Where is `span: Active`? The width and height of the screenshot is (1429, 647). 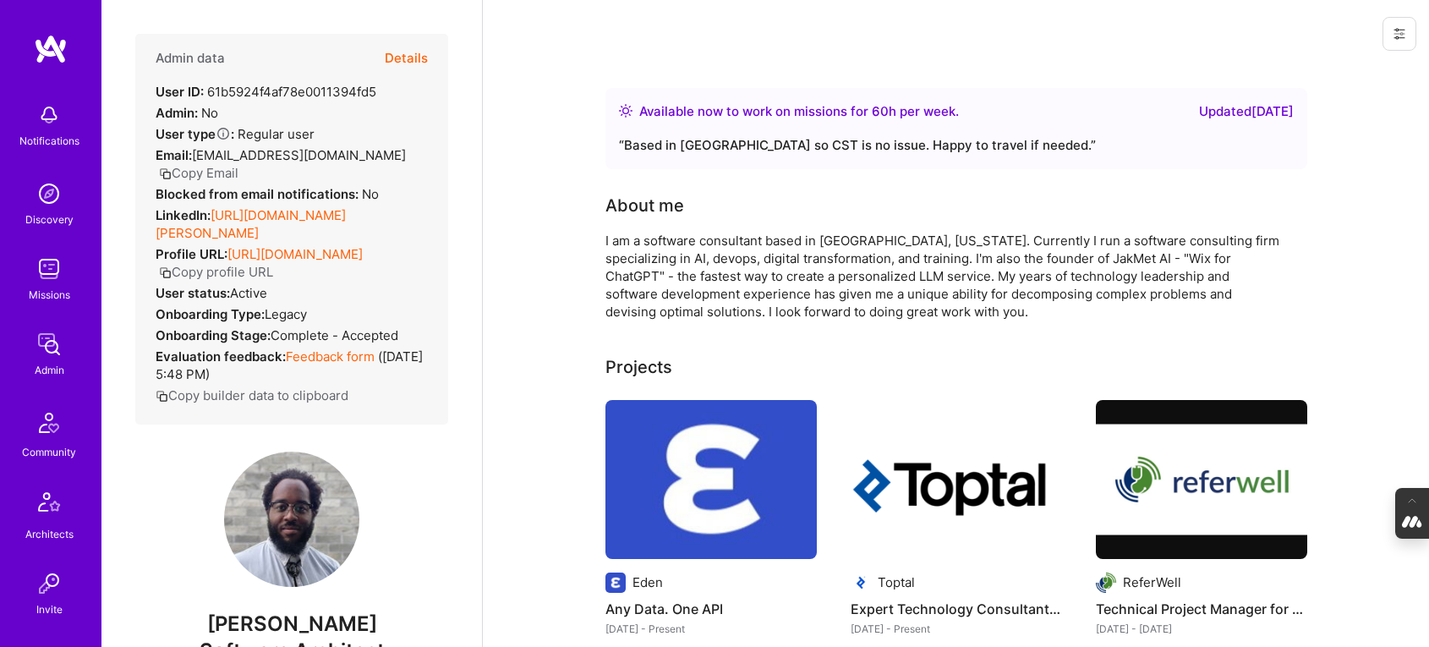 span: Active is located at coordinates (249, 293).